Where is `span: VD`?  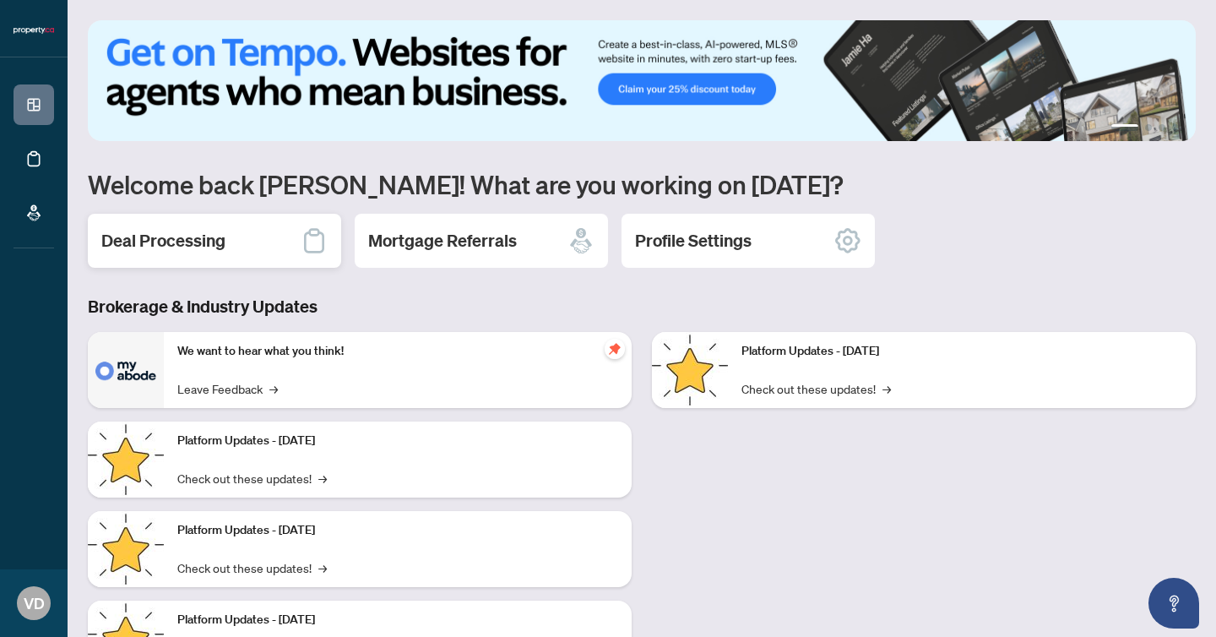 span: VD is located at coordinates (34, 603).